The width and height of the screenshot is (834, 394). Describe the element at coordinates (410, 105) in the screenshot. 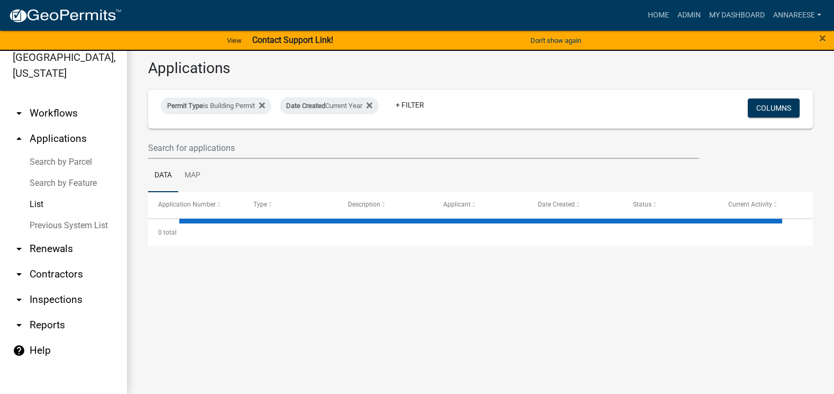

I see `a: + Filter` at that location.